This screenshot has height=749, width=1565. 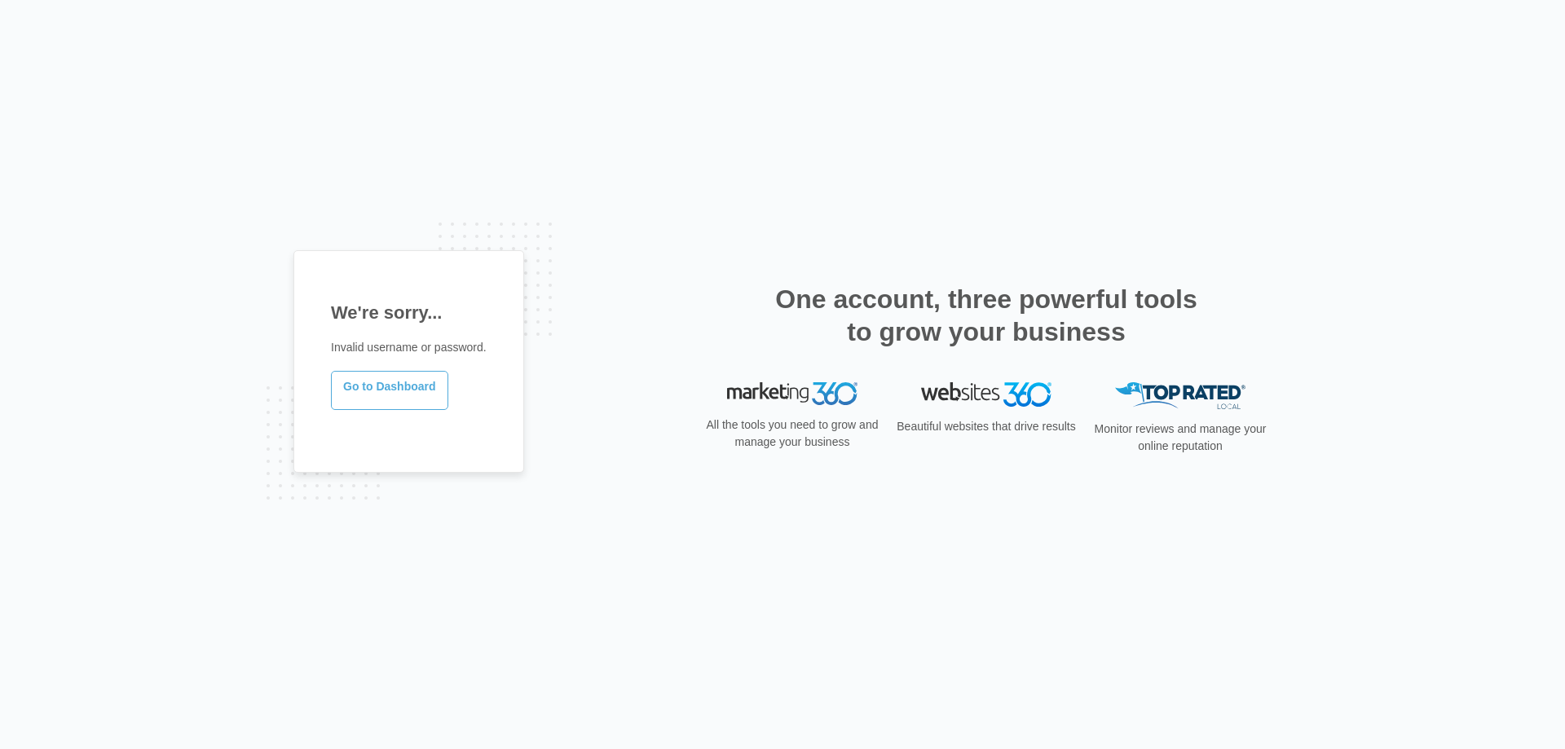 I want to click on p: Invalid username or password., so click(x=408, y=347).